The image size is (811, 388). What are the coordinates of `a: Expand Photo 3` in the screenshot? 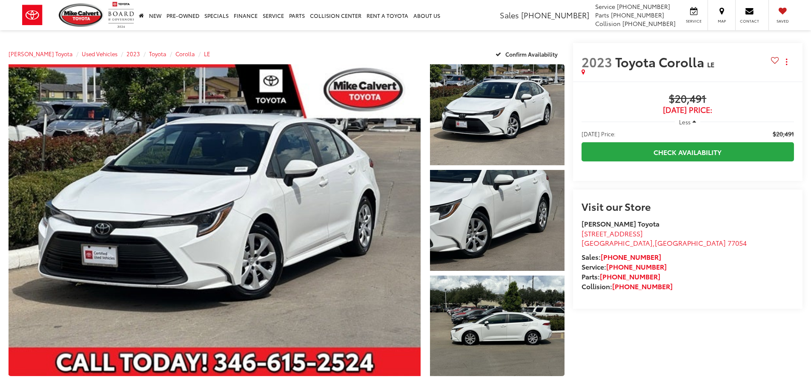 It's located at (497, 326).